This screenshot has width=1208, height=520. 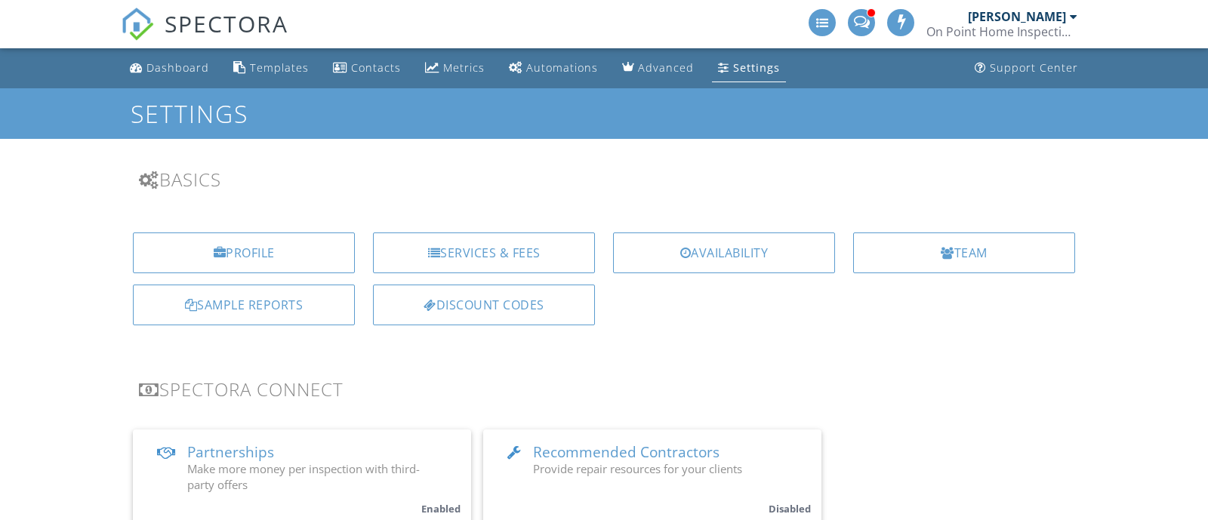 I want to click on span: Recommended Contractors, so click(x=626, y=452).